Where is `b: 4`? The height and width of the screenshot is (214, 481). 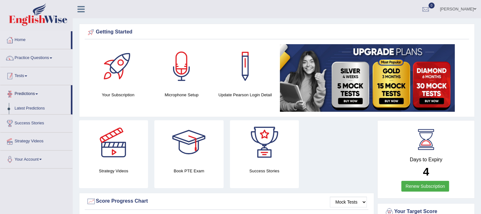
b: 4 is located at coordinates (426, 172).